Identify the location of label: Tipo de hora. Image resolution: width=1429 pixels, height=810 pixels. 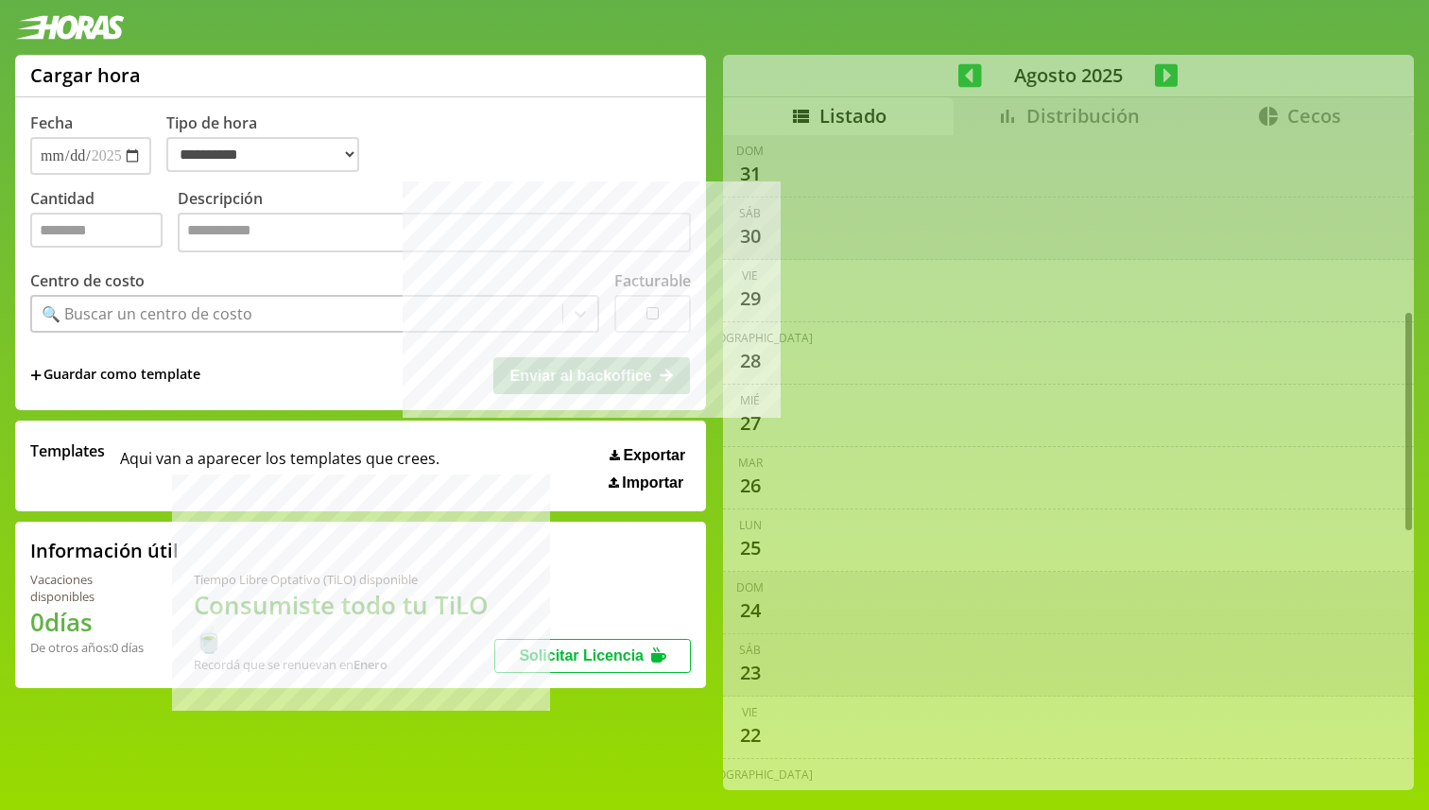
(270, 144).